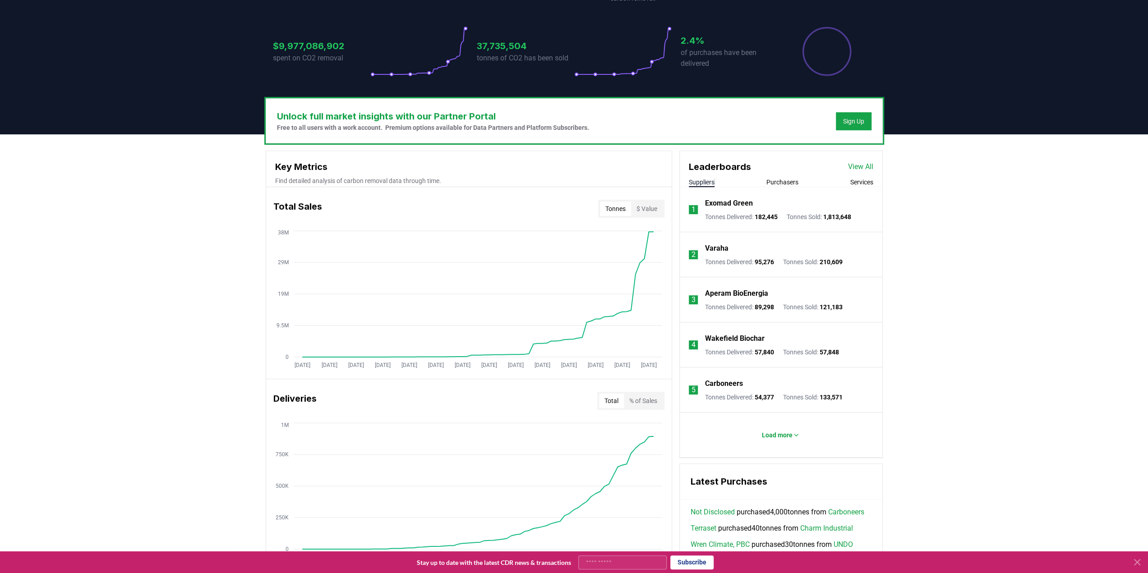 This screenshot has height=573, width=1148. I want to click on p: of purchases have been delivered, so click(729, 58).